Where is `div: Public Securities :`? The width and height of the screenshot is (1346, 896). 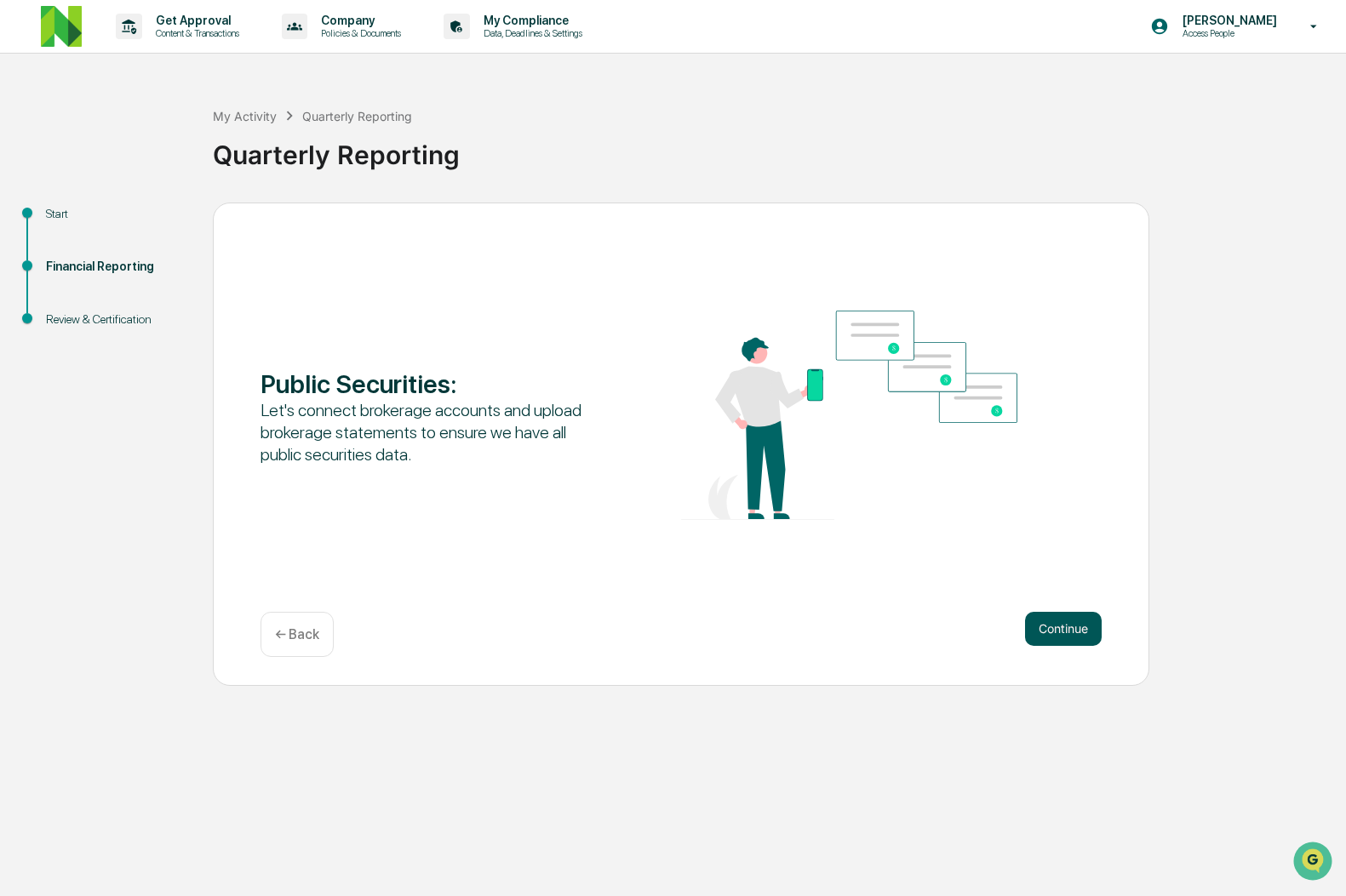 div: Public Securities : is located at coordinates (428, 383).